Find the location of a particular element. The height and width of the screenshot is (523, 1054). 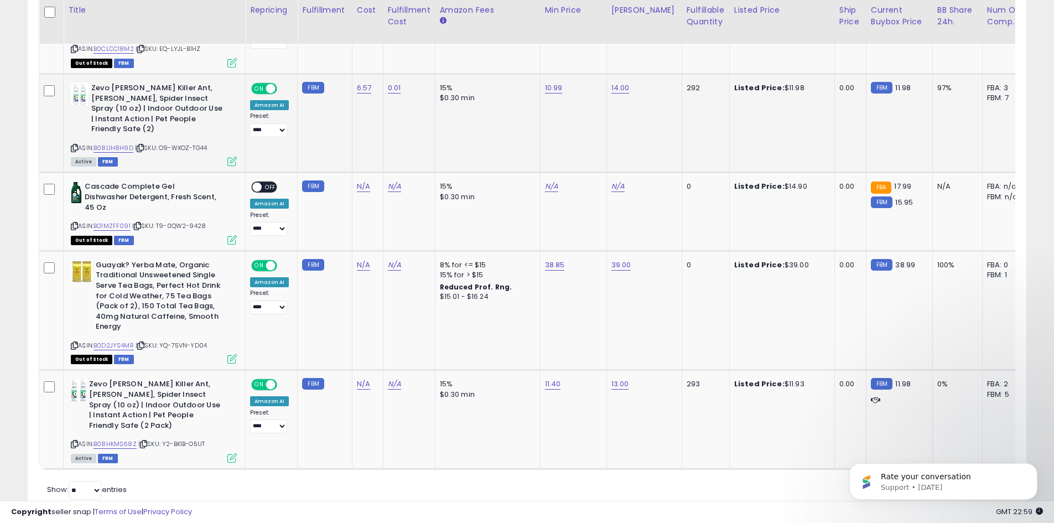

div: Repricing is located at coordinates (271, 10).